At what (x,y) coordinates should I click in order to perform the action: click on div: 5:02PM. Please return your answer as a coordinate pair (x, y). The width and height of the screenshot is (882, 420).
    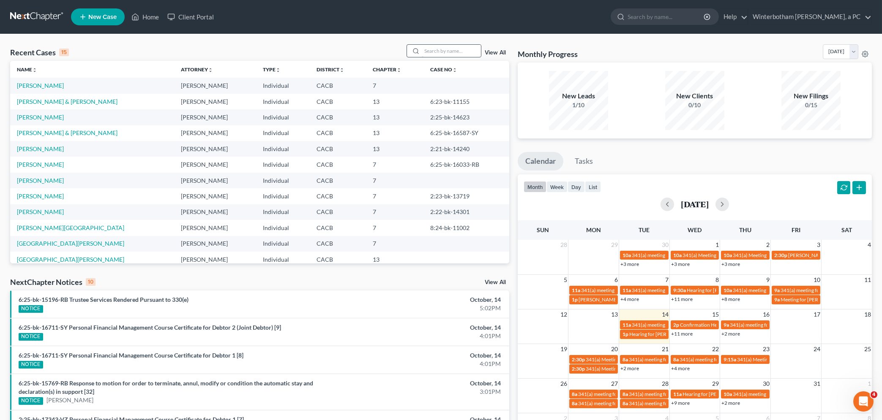
    Looking at the image, I should click on (423, 308).